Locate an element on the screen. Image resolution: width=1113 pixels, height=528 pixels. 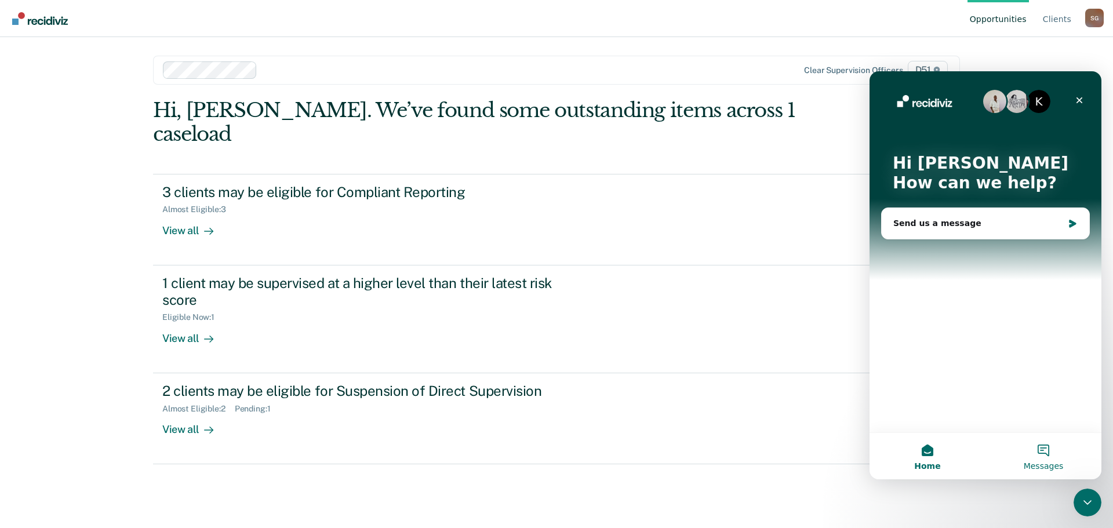
span: Home is located at coordinates (57, 395).